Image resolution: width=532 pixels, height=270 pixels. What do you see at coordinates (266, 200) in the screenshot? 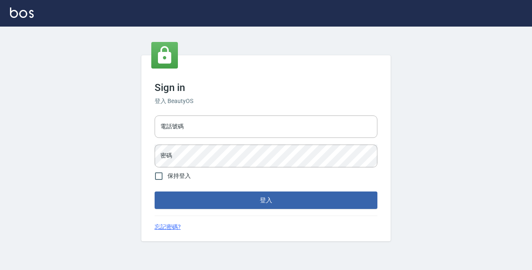
I see `button: 登入` at bounding box center [266, 200].